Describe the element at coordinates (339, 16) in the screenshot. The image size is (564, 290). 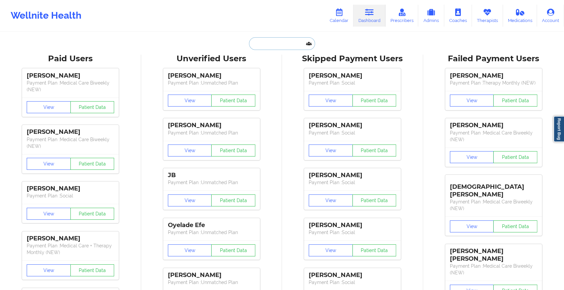
I see `a: Calendar` at that location.